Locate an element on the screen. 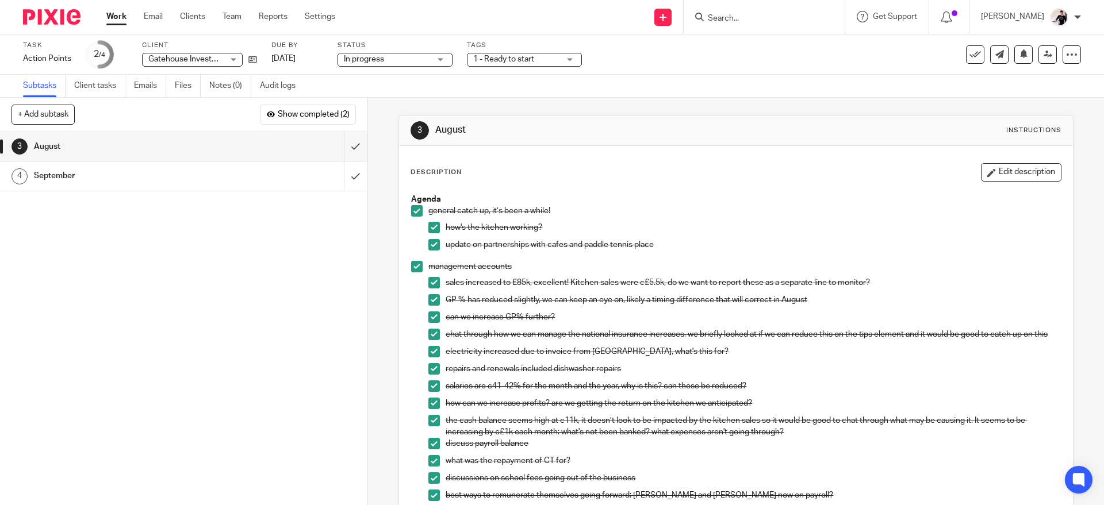 Image resolution: width=1104 pixels, height=505 pixels. button: Show completed (2) is located at coordinates (308, 114).